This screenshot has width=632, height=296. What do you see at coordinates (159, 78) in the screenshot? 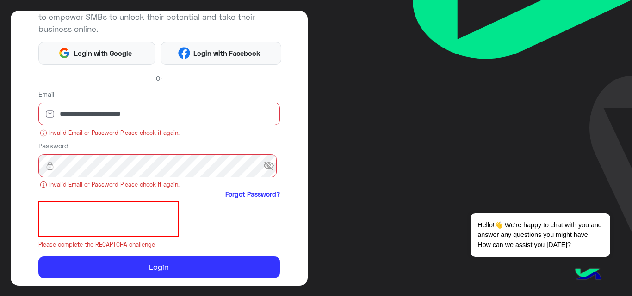
I see `span: Or` at bounding box center [159, 78].